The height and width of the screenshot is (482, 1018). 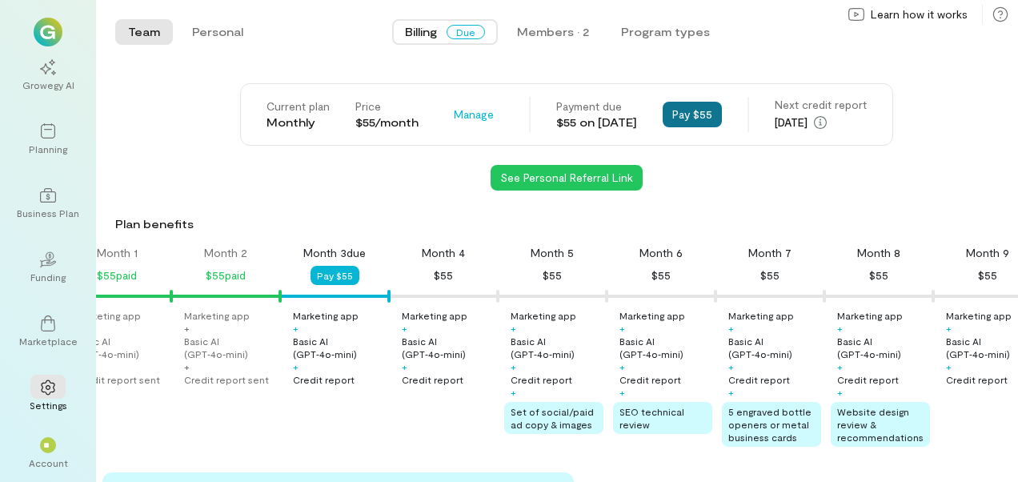 What do you see at coordinates (298, 106) in the screenshot?
I see `div: Current plan` at bounding box center [298, 106].